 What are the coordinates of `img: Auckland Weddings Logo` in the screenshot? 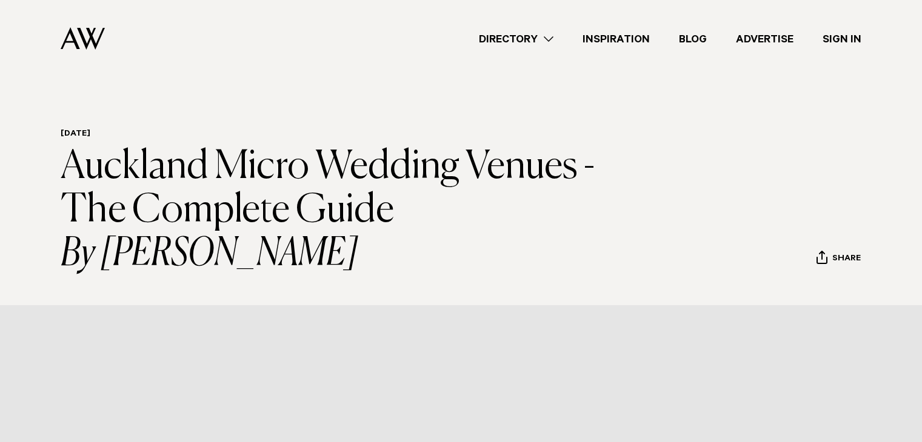 It's located at (82, 38).